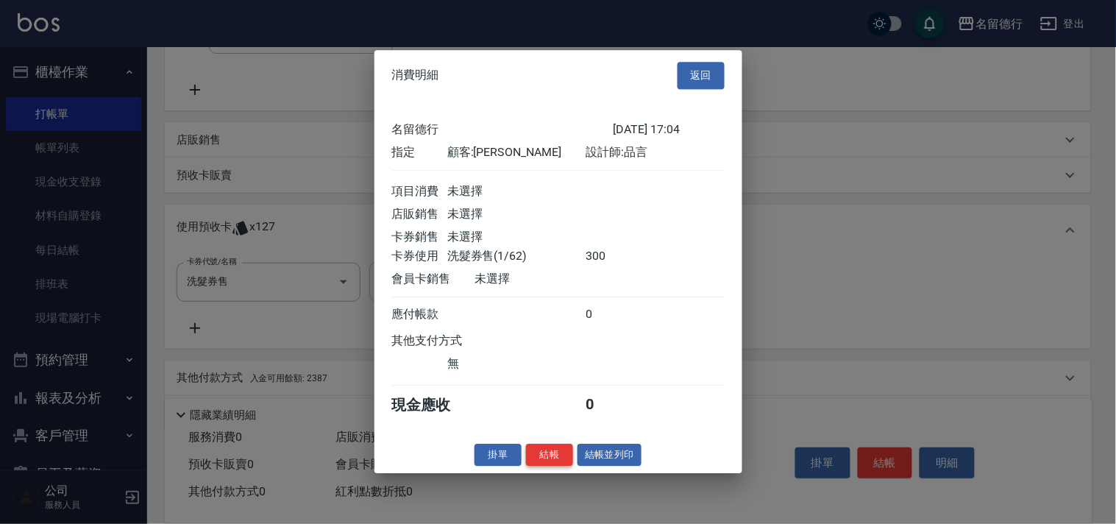 The image size is (1116, 524). Describe the element at coordinates (609, 455) in the screenshot. I see `button: 結帳並列印` at that location.